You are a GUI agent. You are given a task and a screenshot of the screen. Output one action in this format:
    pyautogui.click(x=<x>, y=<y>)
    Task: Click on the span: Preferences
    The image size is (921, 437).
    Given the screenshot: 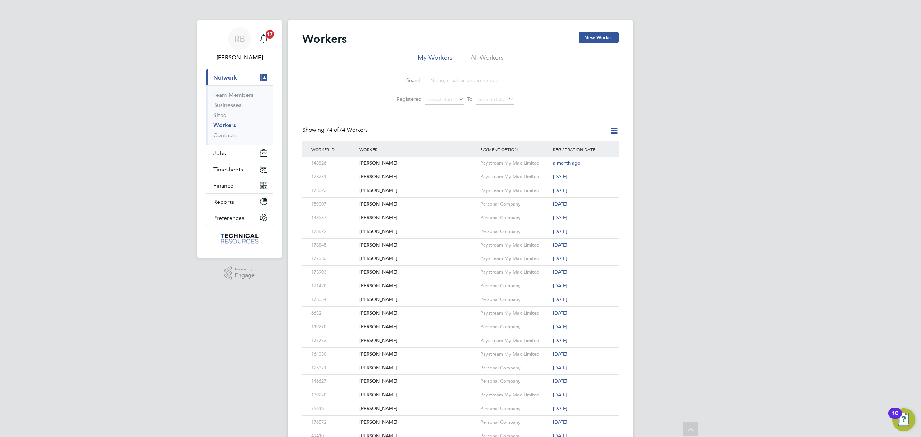 What is the action you would take?
    pyautogui.click(x=229, y=218)
    